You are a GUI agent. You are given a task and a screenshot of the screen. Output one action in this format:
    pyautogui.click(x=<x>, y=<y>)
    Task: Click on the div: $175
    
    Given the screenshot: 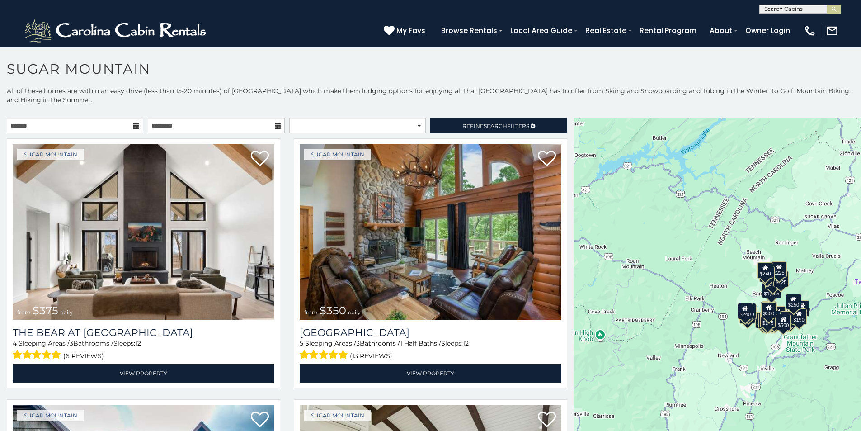 What is the action you would take?
    pyautogui.click(x=768, y=319)
    